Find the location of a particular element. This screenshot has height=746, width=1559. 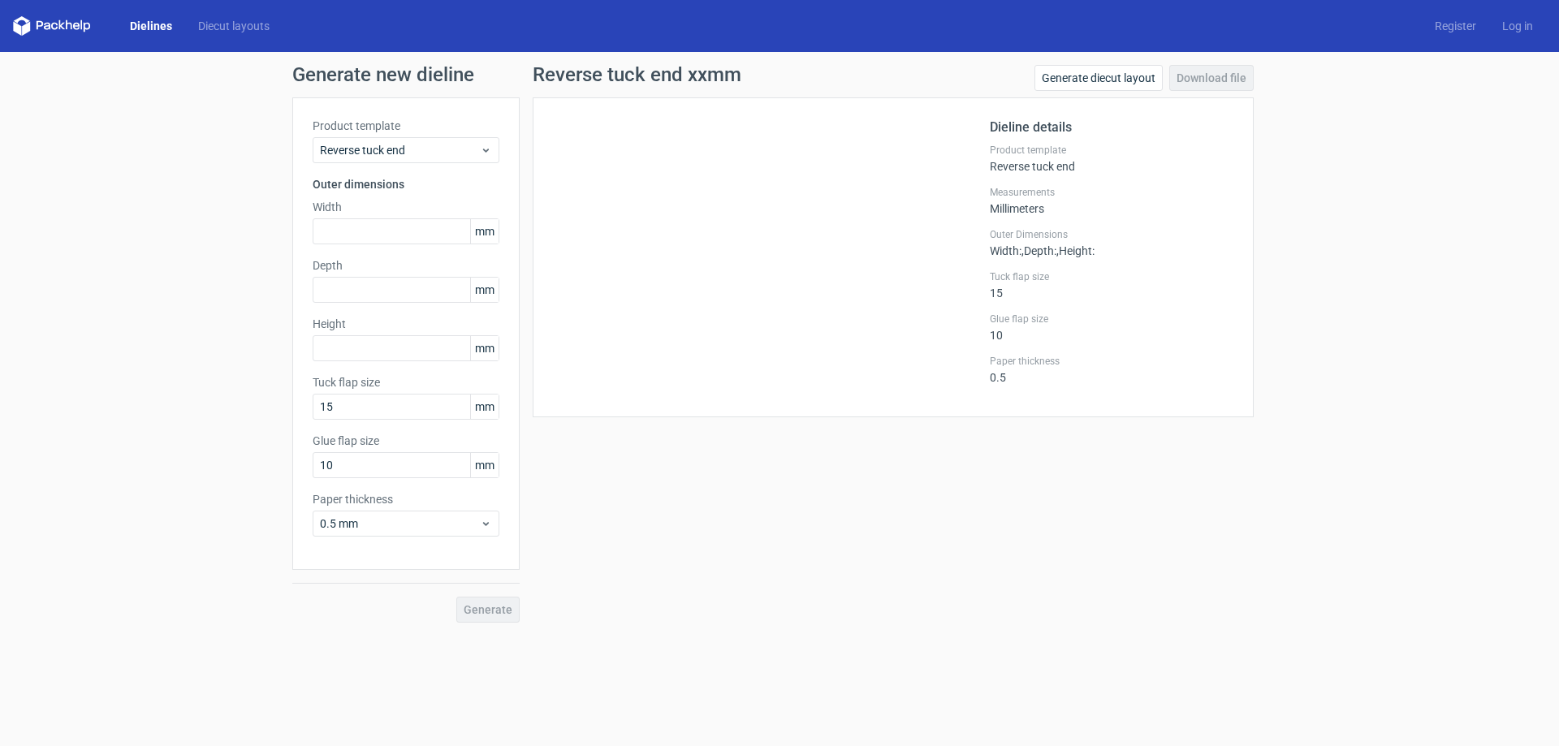

label: Measurements is located at coordinates (1112, 192).